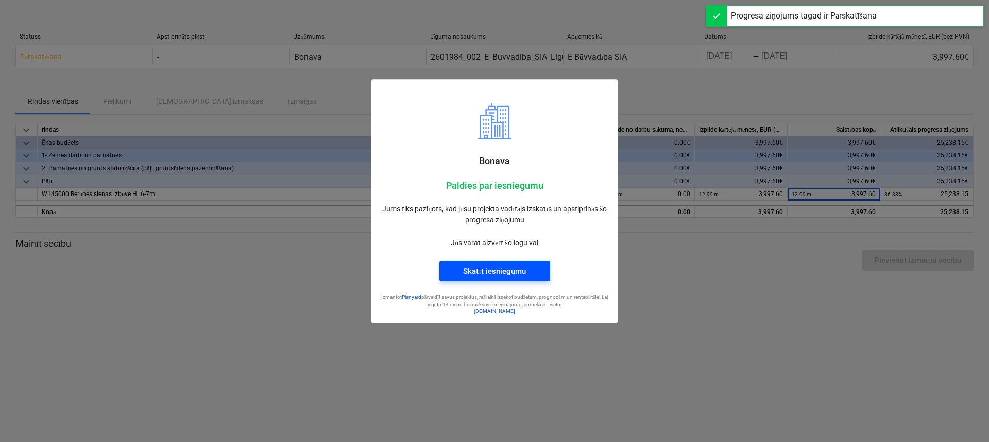 The width and height of the screenshot is (989, 442). What do you see at coordinates (494, 271) in the screenshot?
I see `div: Skatīt iesniegumu` at bounding box center [494, 271].